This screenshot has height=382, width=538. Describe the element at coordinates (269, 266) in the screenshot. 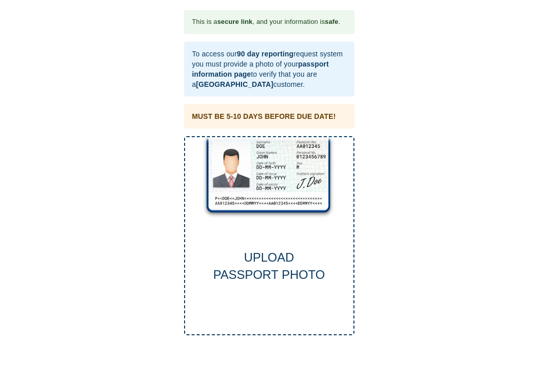

I see `div: UPLOAD PASSPORT PHOTO` at that location.